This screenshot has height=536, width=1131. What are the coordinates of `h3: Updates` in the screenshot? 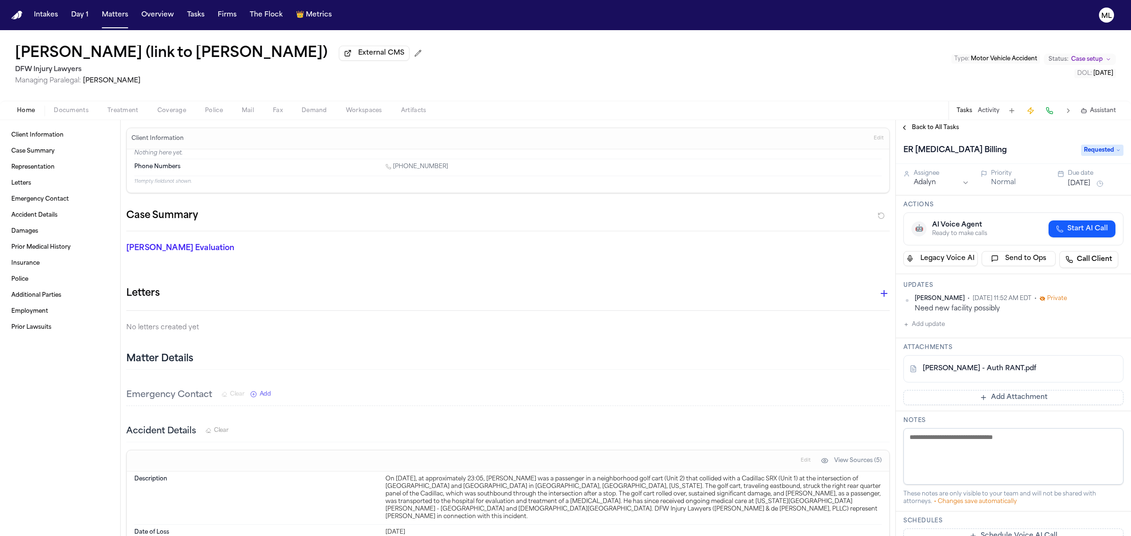 It's located at (1013, 286).